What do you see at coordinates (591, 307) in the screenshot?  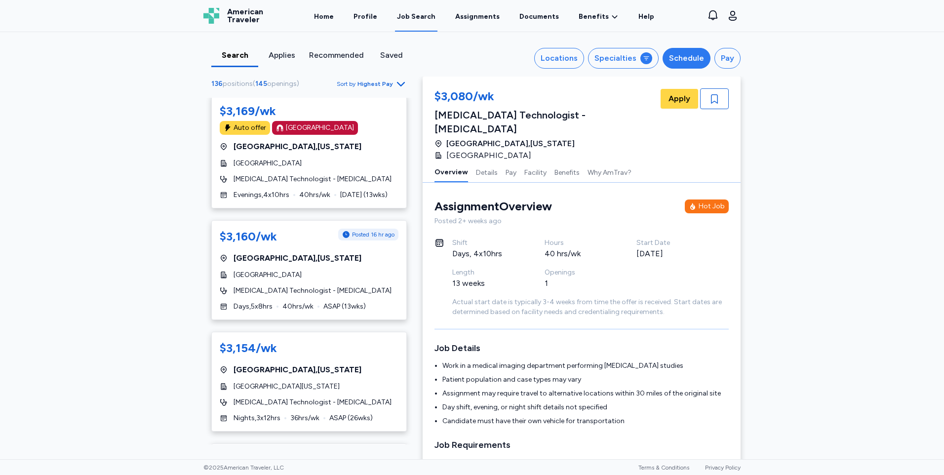 I see `div: Actual start date is typically 3-4 weeks from time the offer is received. Start dates are determi...` at bounding box center [591, 307].